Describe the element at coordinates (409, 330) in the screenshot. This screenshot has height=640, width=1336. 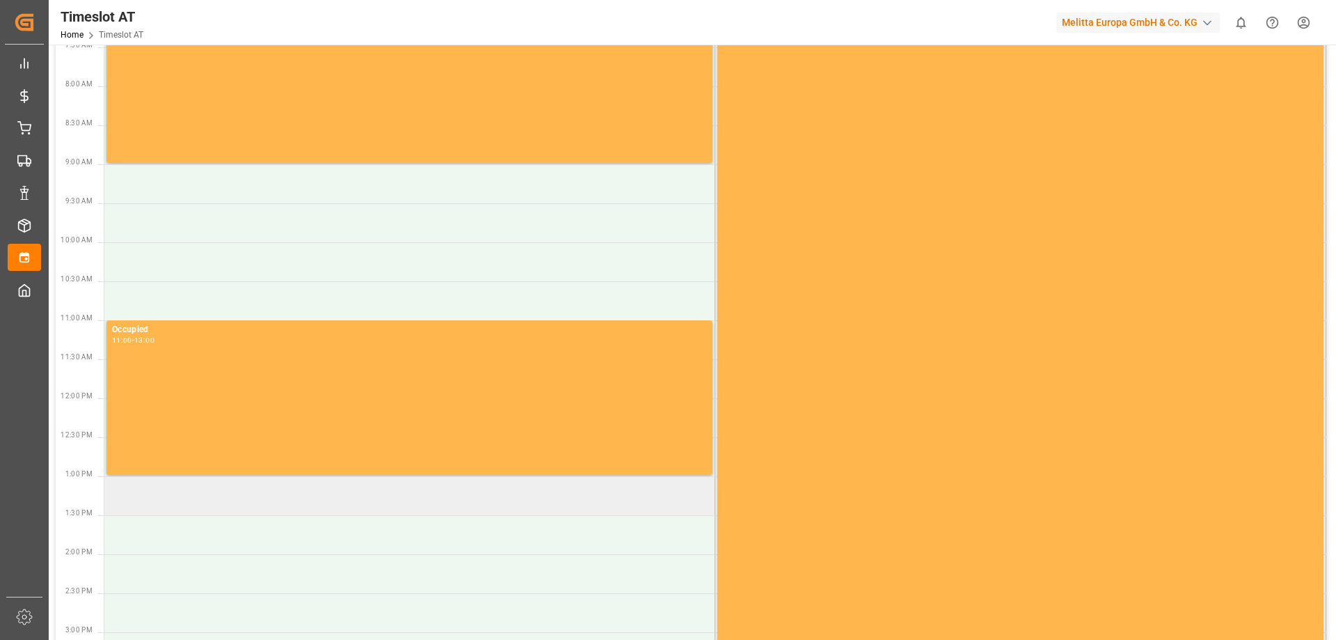
I see `div: Occupied` at that location.